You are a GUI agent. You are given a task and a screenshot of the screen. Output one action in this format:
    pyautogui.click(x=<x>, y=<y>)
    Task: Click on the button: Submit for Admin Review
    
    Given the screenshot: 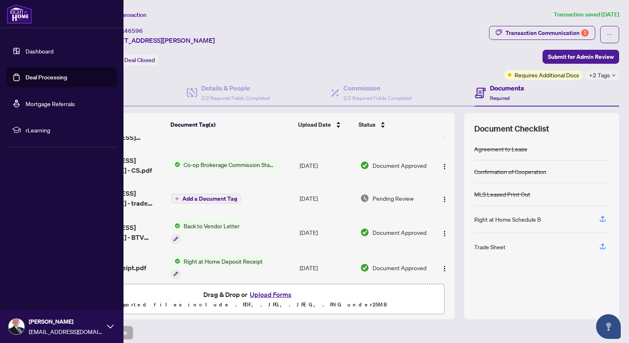 What is the action you would take?
    pyautogui.click(x=581, y=57)
    